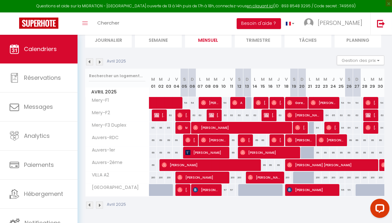  I want to click on span: VILLA A2, so click(98, 175).